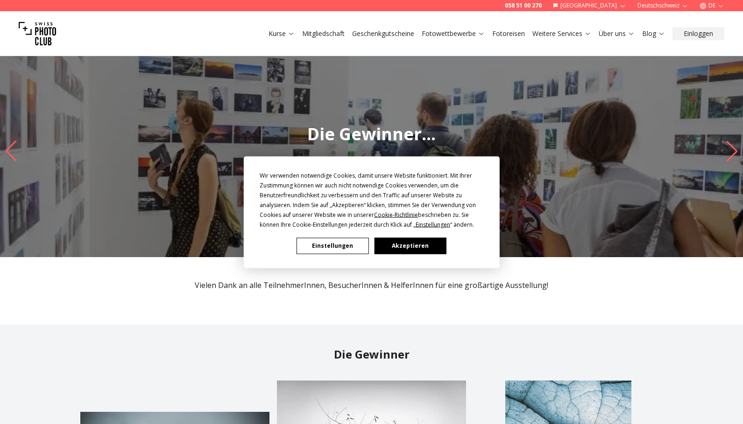 The width and height of the screenshot is (743, 424). Describe the element at coordinates (371, 212) in the screenshot. I see `div: Cookie Consent Prompt` at that location.